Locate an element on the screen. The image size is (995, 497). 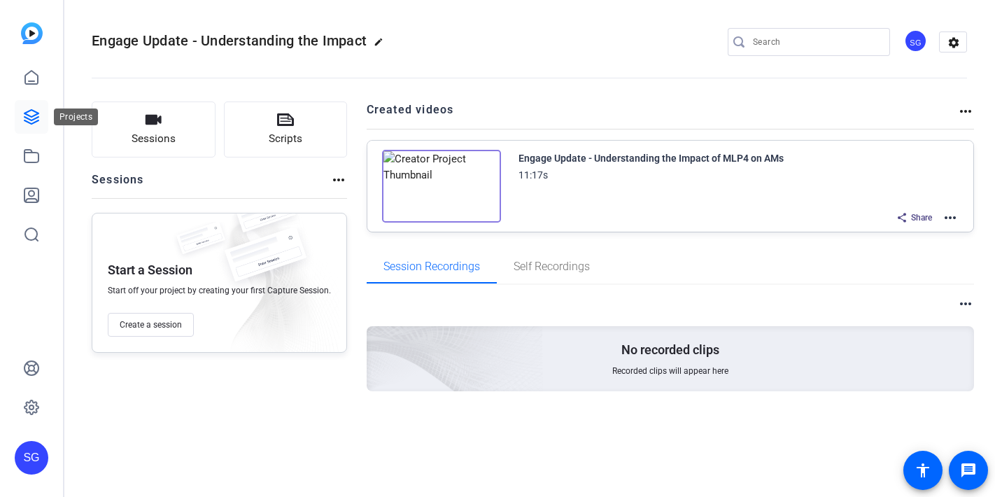
button: Sessions is located at coordinates (153, 129).